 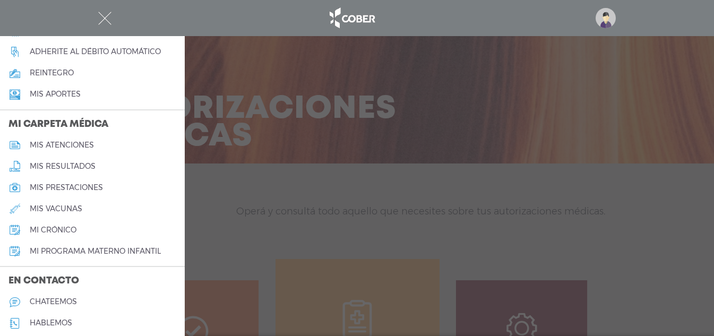 I want to click on h5: Mis aportes, so click(x=55, y=94).